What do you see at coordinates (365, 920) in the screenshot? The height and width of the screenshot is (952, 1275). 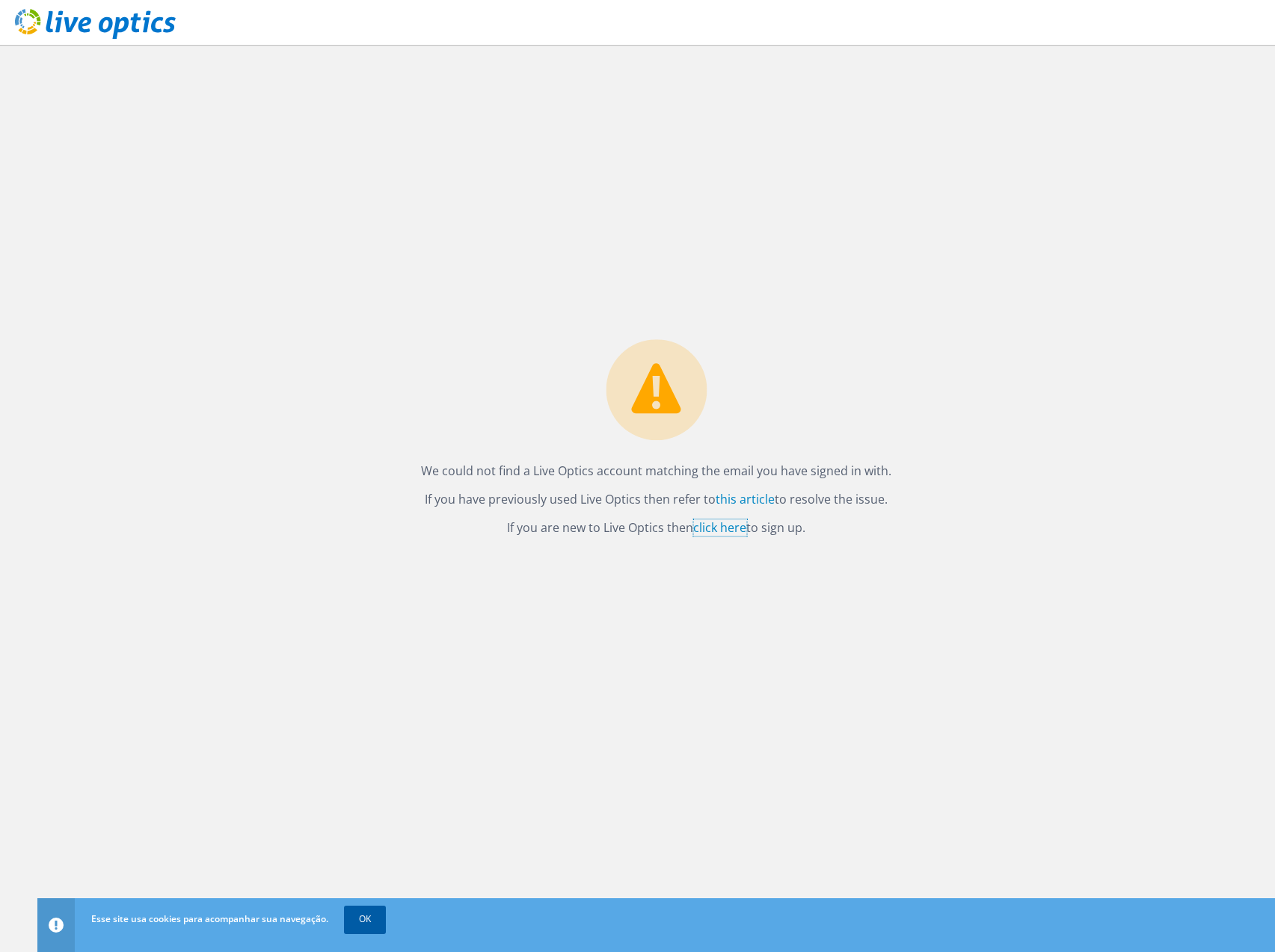 I see `a: OK` at bounding box center [365, 920].